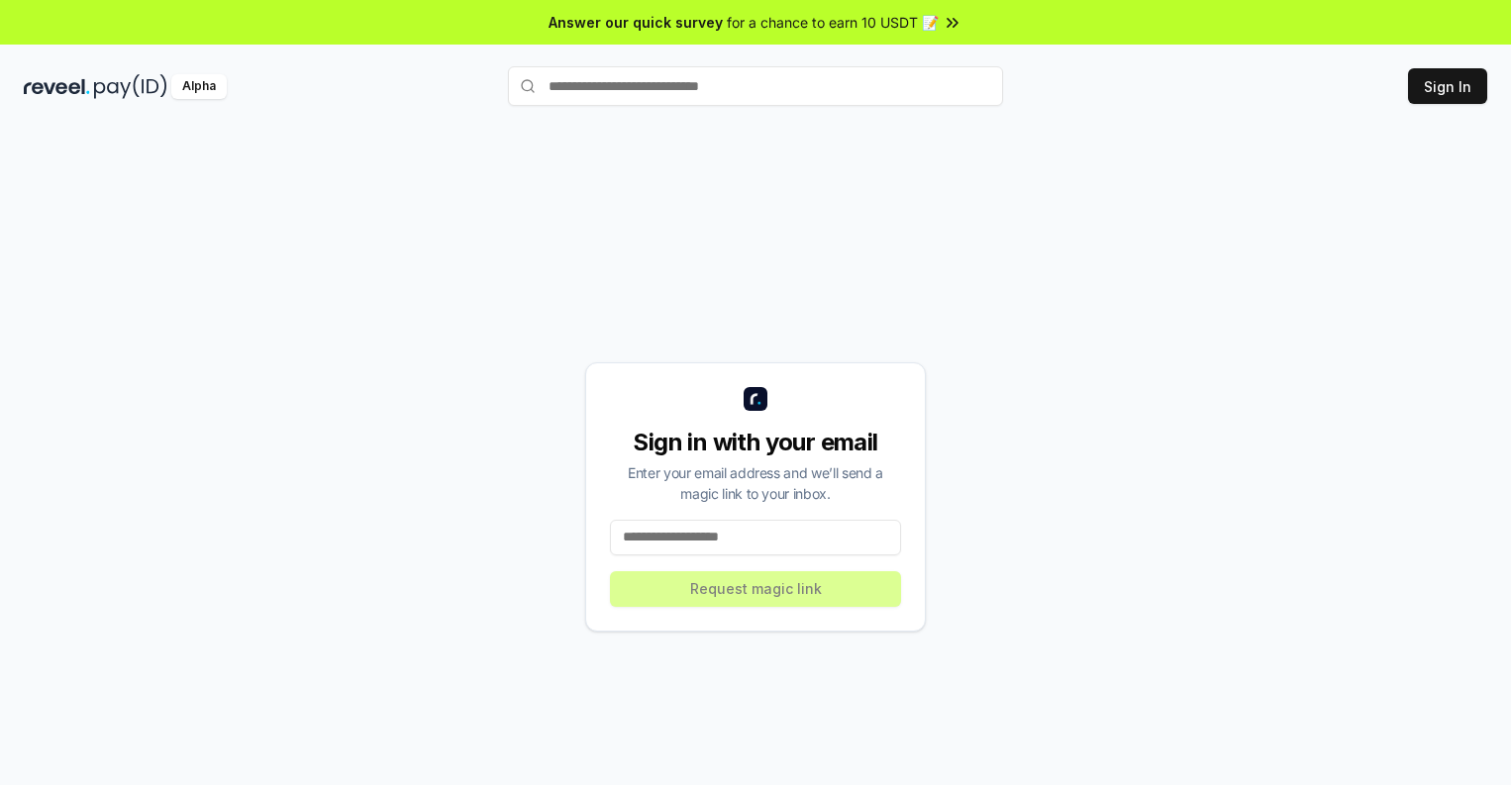 The height and width of the screenshot is (785, 1511). I want to click on span: Answer our quick survey, so click(636, 22).